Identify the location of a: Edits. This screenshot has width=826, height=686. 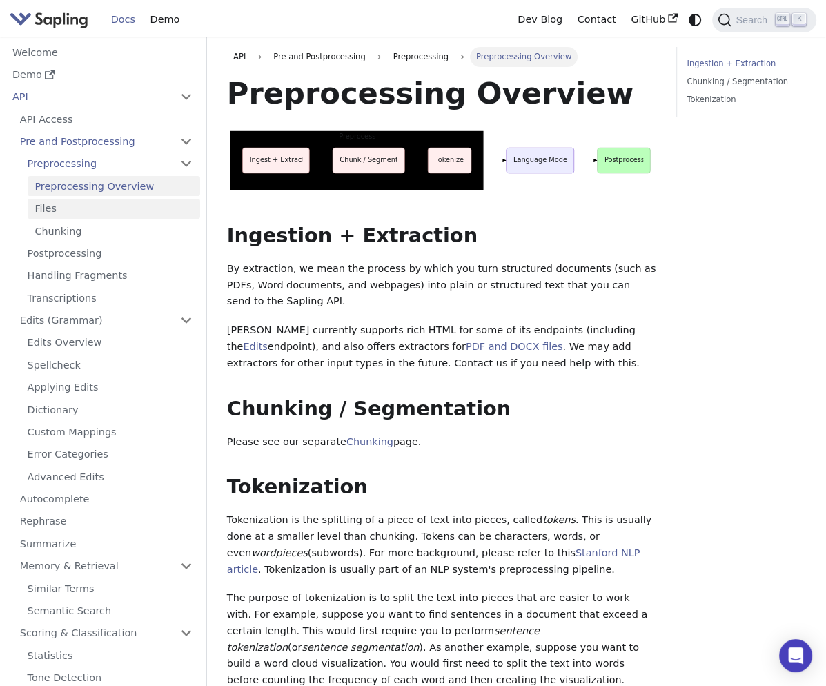
(255, 347).